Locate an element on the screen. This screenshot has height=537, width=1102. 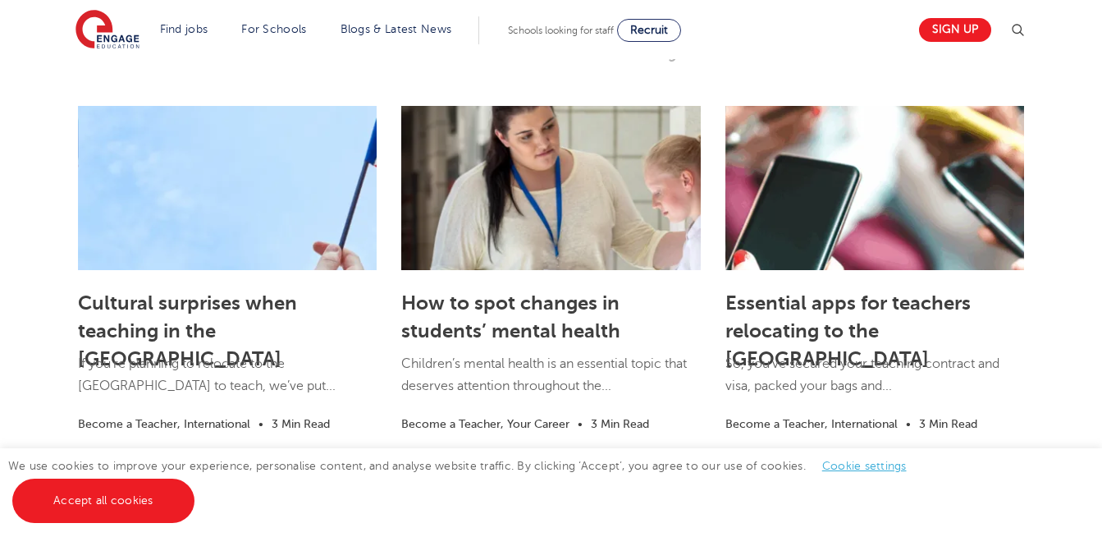
p: So, you’ve secured your teaching contract and visa, packed your bags and... is located at coordinates (875, 383).